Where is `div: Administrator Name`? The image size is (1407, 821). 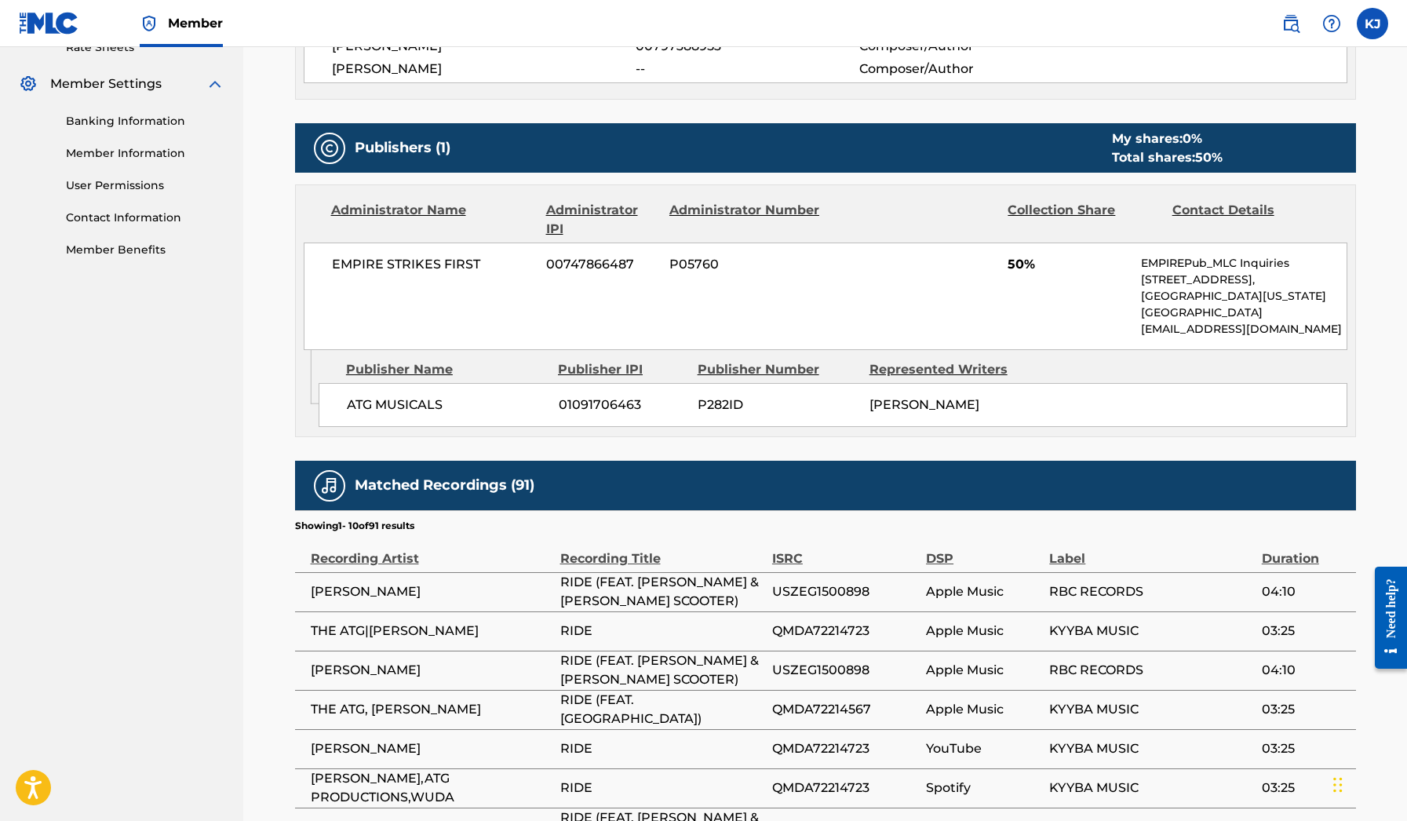 div: Administrator Name is located at coordinates (432, 220).